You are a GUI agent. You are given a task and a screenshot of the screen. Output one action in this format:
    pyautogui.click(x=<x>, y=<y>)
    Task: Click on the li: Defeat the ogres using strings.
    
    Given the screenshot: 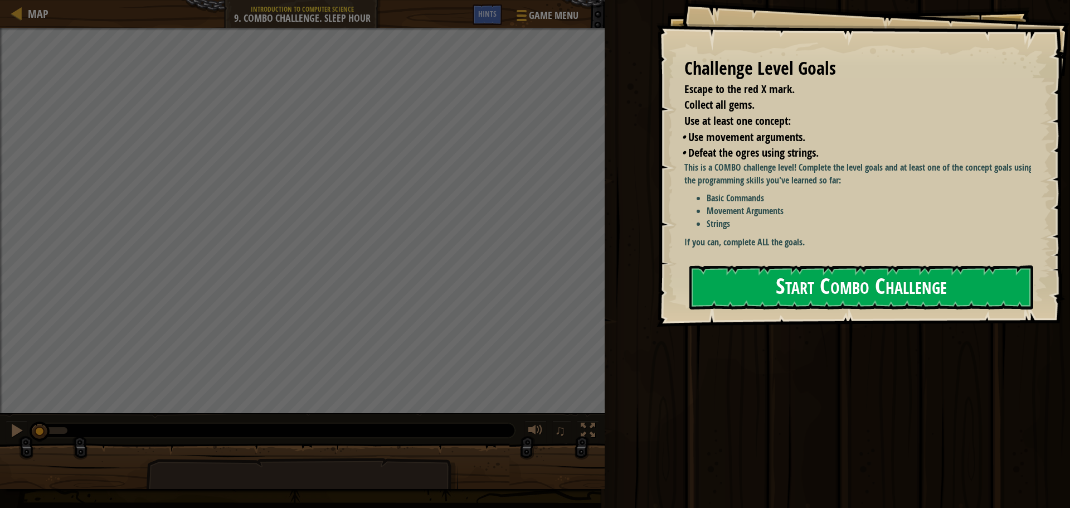 What is the action you would take?
    pyautogui.click(x=855, y=153)
    